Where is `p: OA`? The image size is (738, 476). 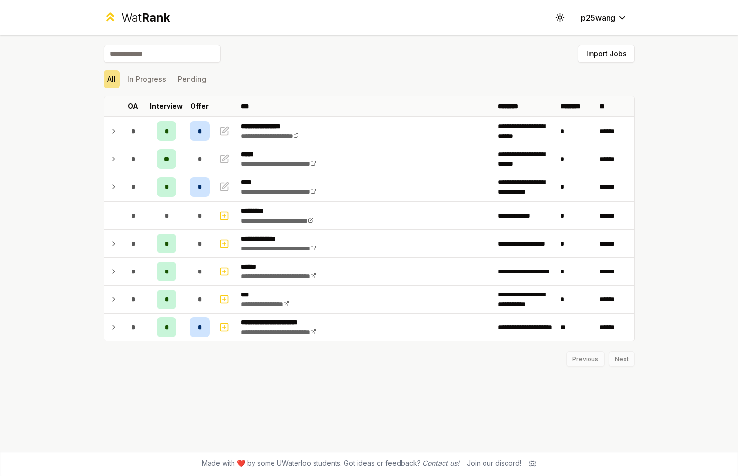
p: OA is located at coordinates (133, 106).